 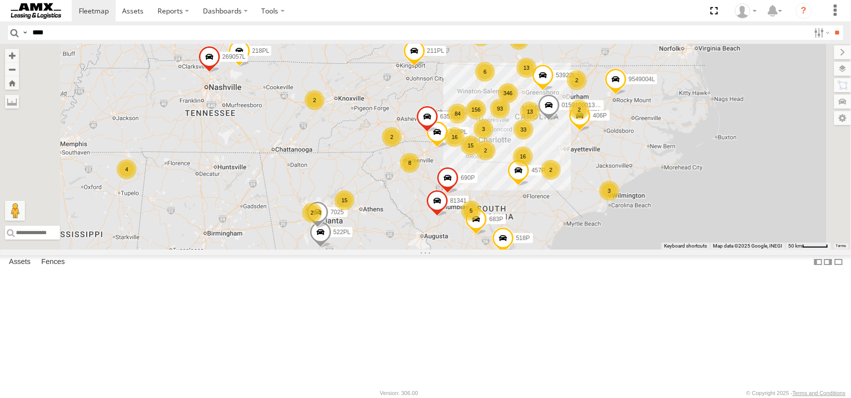 What do you see at coordinates (821, 32) in the screenshot?
I see `label: Search Filter Options` at bounding box center [821, 32].